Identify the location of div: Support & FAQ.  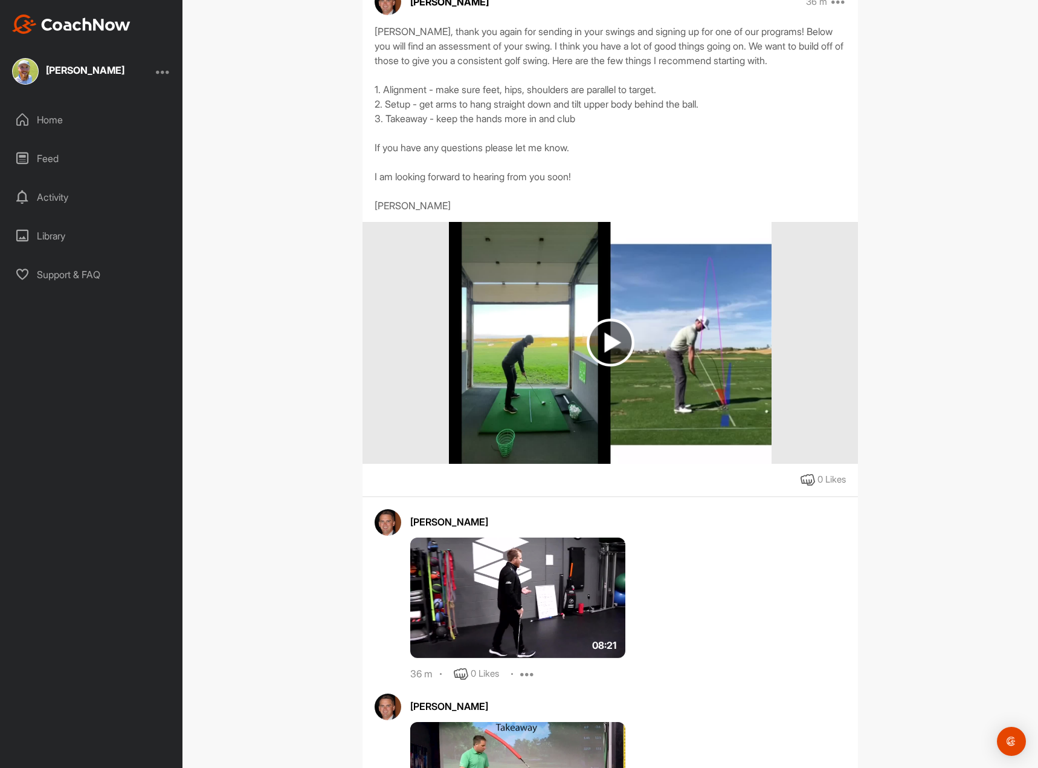
(92, 274).